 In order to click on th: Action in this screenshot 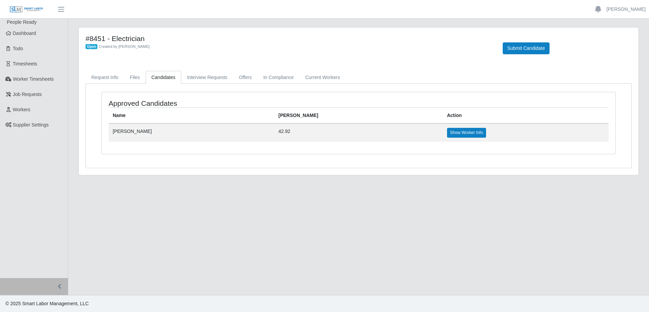, I will do `click(526, 116)`.